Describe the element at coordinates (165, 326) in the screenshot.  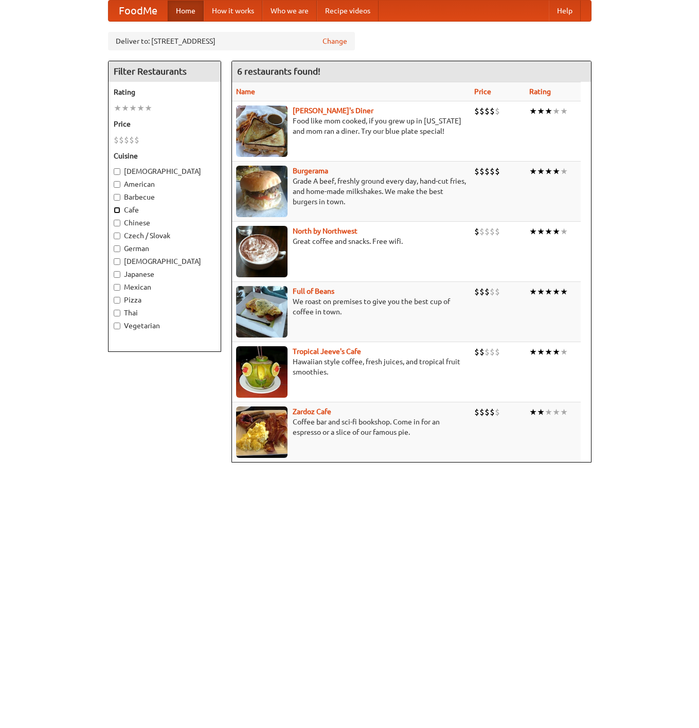
I see `label: Vegetarian` at that location.